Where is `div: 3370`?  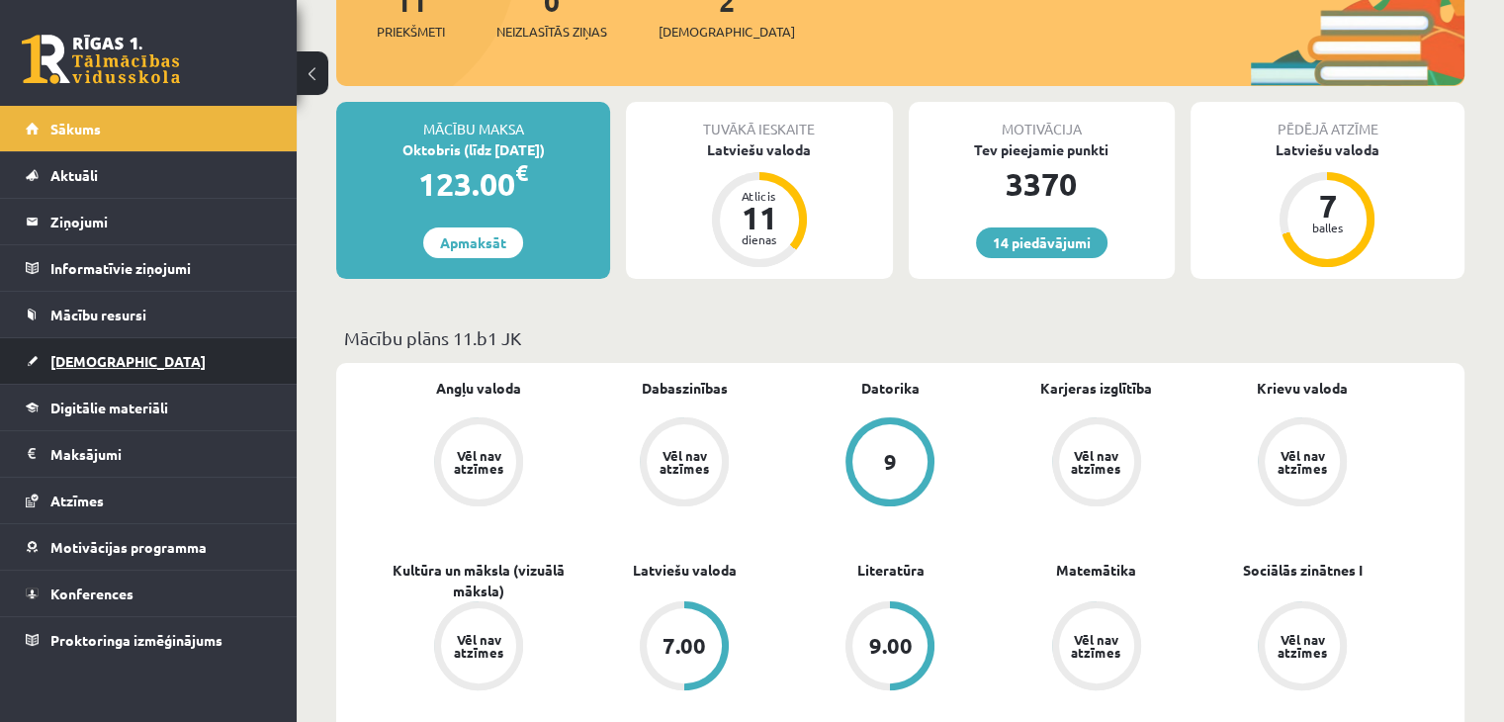 div: 3370 is located at coordinates (1041, 184).